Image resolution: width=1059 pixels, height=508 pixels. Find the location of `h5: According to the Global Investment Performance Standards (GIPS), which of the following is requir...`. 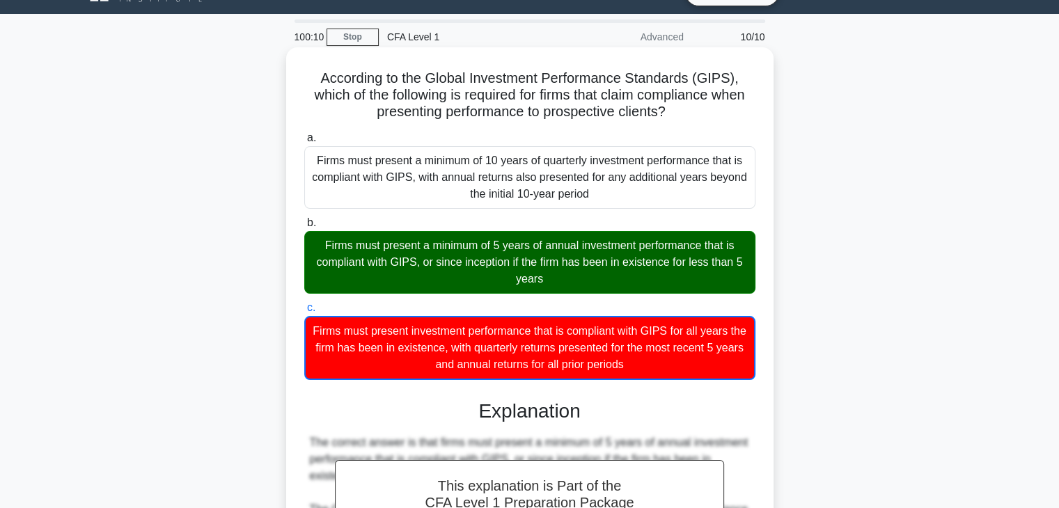

h5: According to the Global Investment Performance Standards (GIPS), which of the following is requir... is located at coordinates (530, 95).